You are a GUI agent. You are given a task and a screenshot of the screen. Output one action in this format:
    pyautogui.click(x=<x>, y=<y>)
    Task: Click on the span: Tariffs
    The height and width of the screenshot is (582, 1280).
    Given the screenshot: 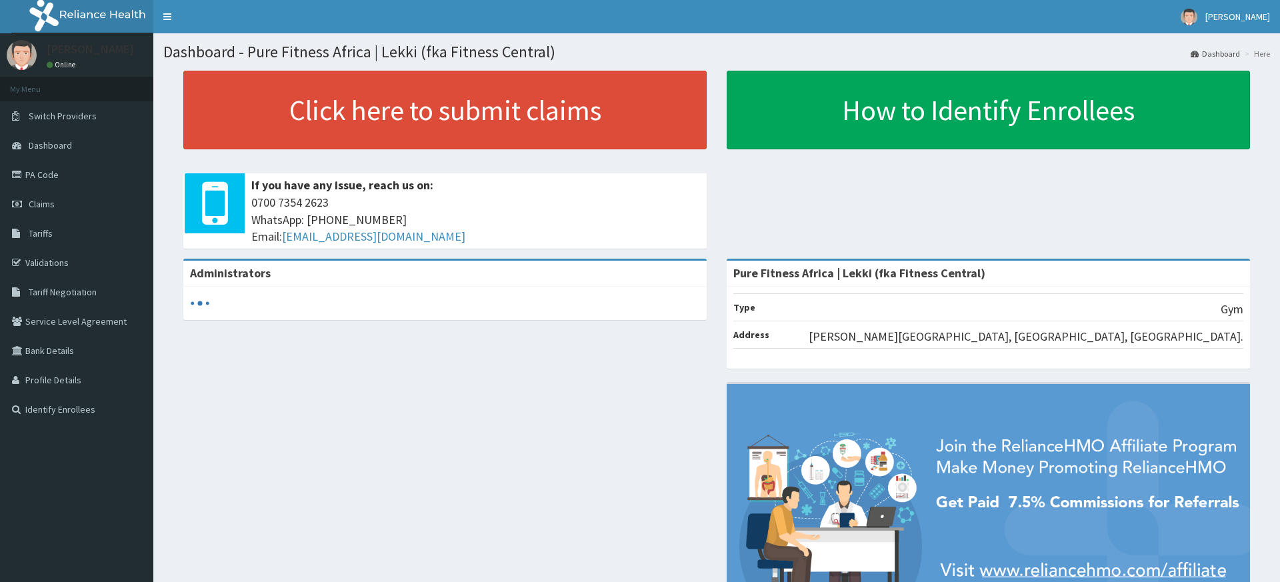 What is the action you would take?
    pyautogui.click(x=41, y=233)
    